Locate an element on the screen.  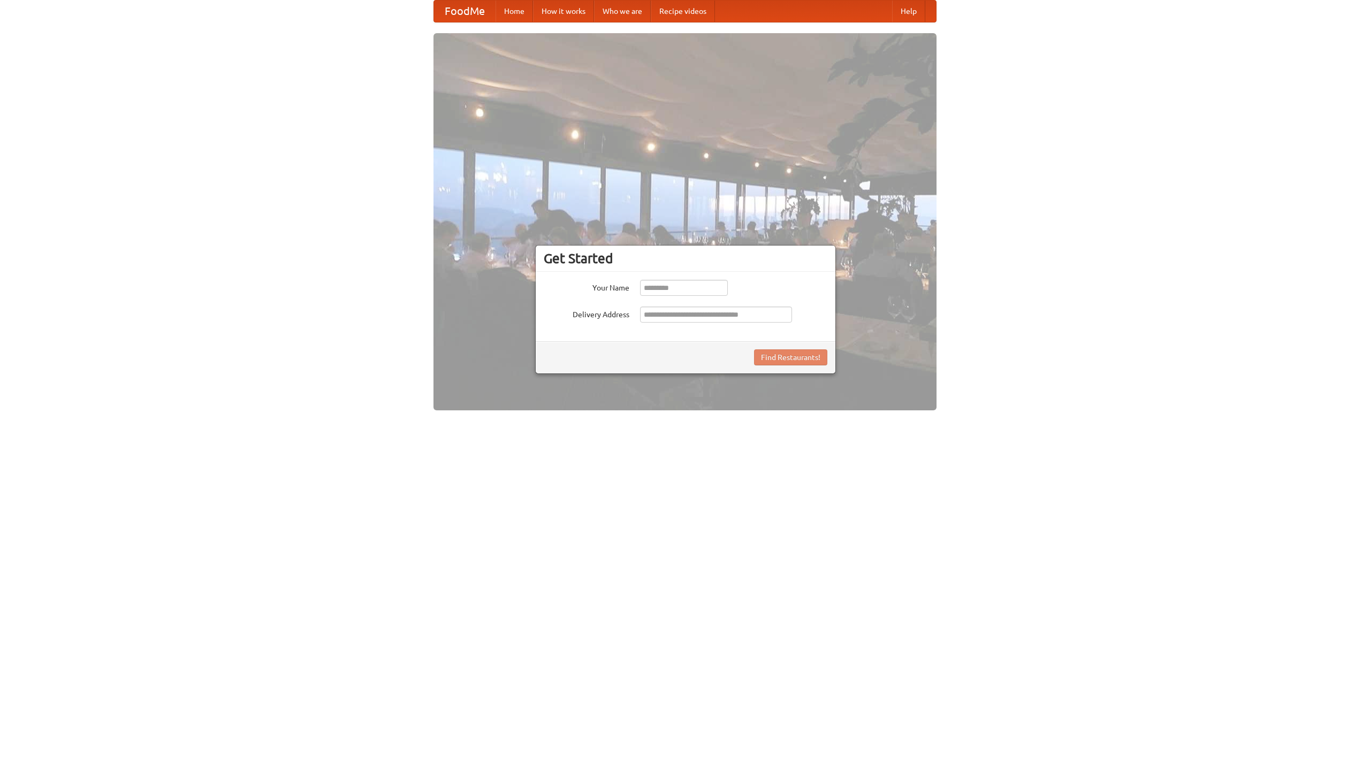
a: Recipe videos is located at coordinates (683, 11).